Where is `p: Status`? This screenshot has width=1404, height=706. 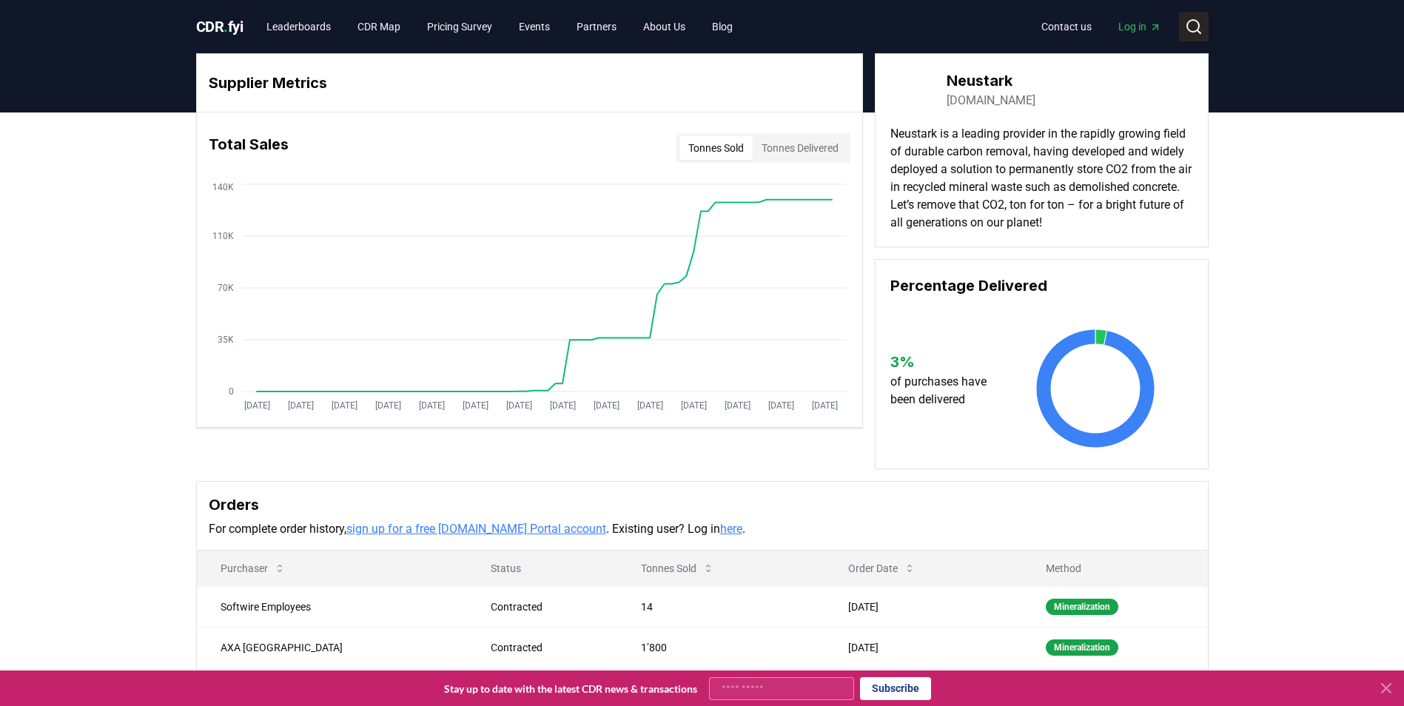 p: Status is located at coordinates (542, 568).